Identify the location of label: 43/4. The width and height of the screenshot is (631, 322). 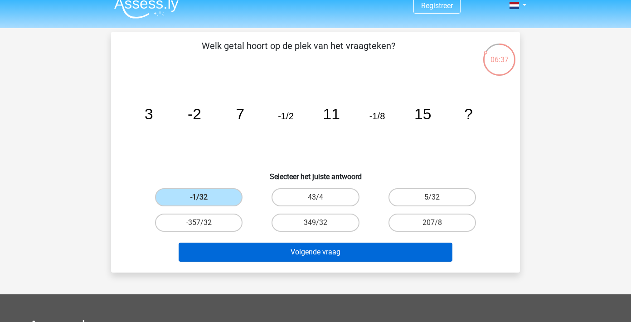
(315, 197).